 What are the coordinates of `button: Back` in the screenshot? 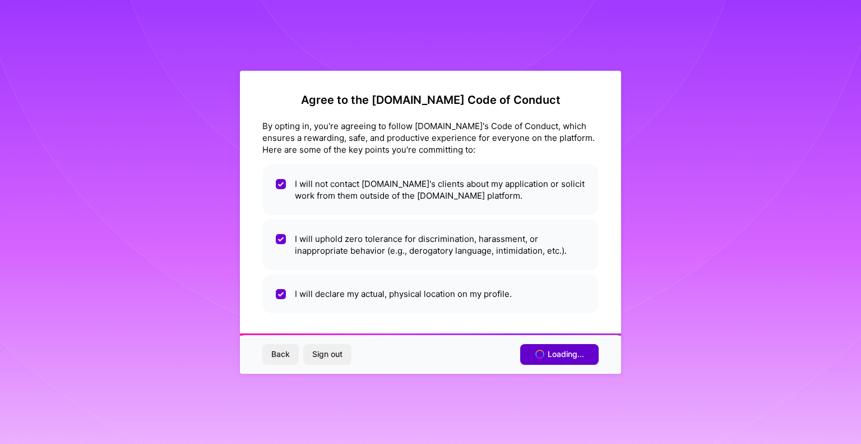 It's located at (280, 354).